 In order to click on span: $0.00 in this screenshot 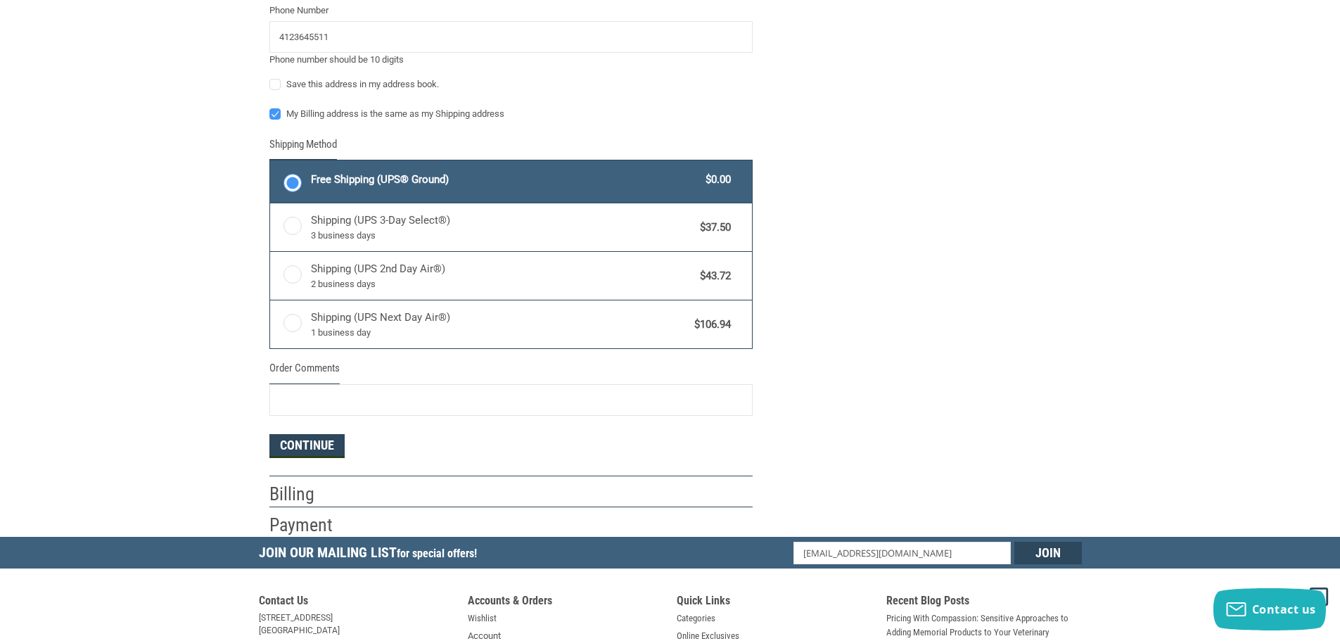, I will do `click(716, 179)`.